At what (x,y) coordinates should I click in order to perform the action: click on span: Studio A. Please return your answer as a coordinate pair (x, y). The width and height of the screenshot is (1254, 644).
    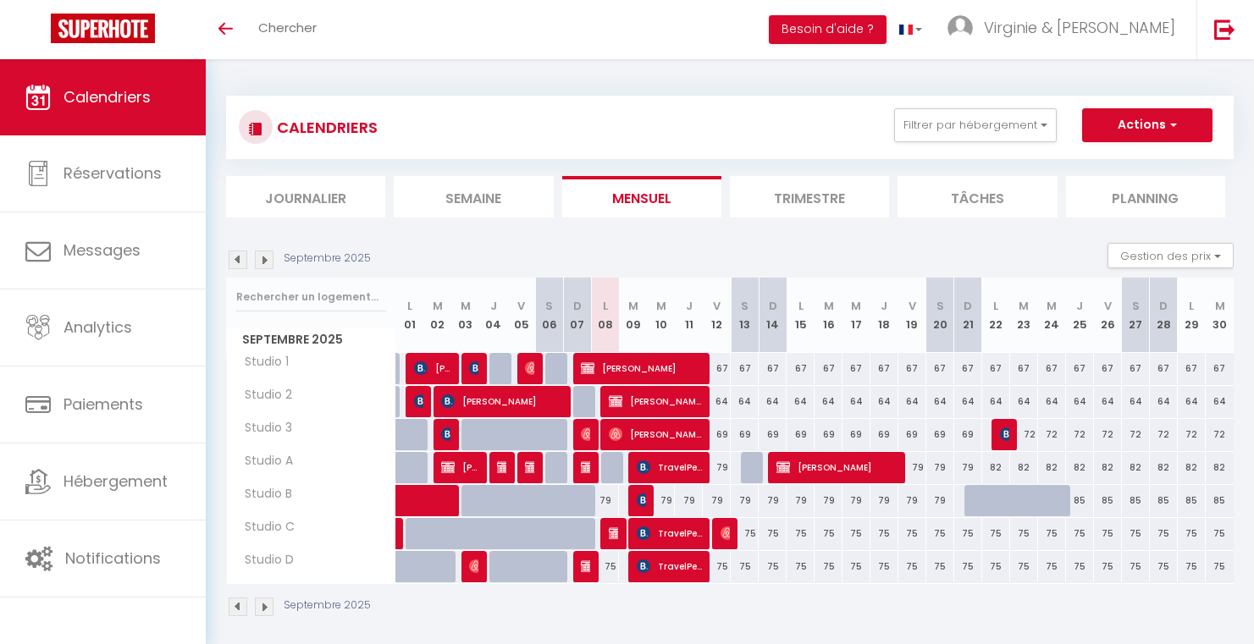
    Looking at the image, I should click on (263, 461).